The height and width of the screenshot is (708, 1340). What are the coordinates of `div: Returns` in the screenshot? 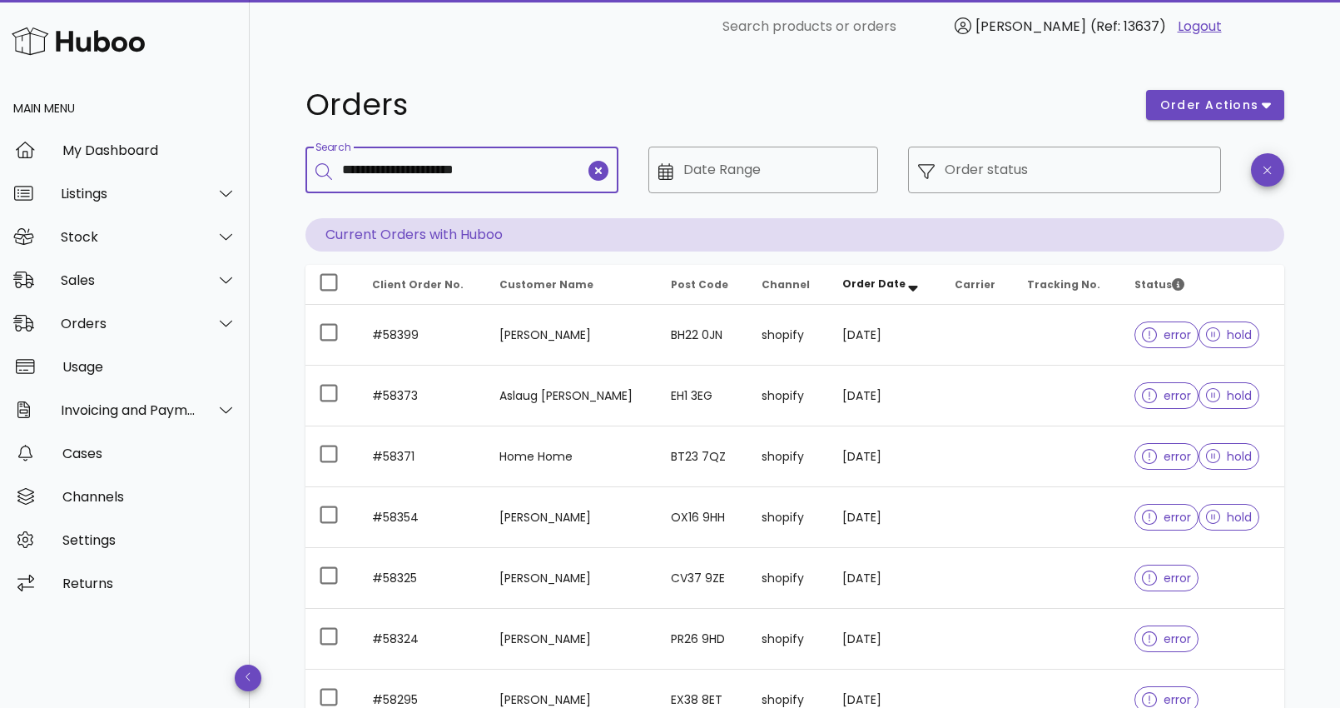 It's located at (149, 583).